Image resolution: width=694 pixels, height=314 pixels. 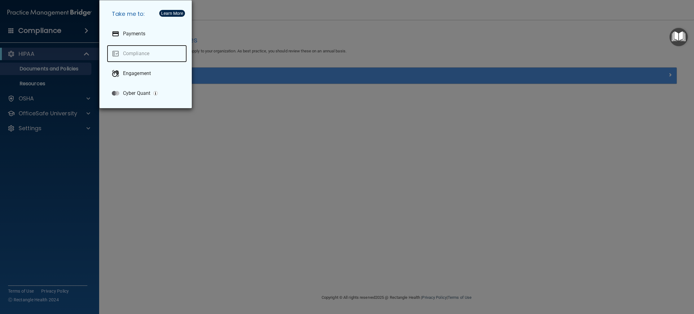 What do you see at coordinates (679, 37) in the screenshot?
I see `button: Open Resource Center` at bounding box center [679, 37].